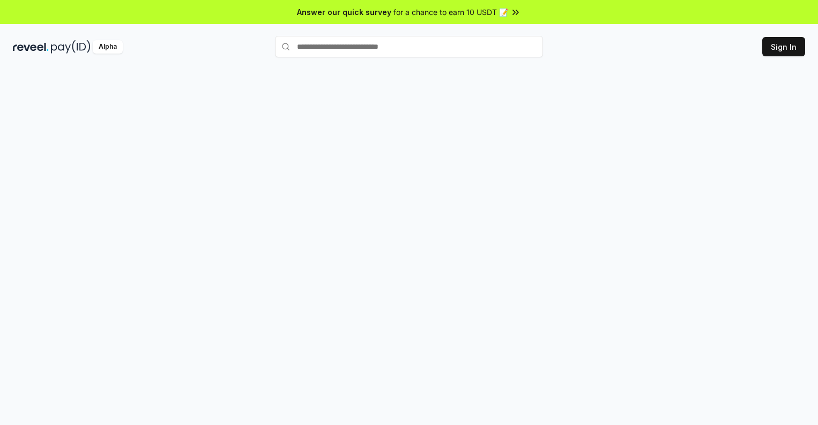 Image resolution: width=818 pixels, height=425 pixels. I want to click on img: pay_id, so click(71, 47).